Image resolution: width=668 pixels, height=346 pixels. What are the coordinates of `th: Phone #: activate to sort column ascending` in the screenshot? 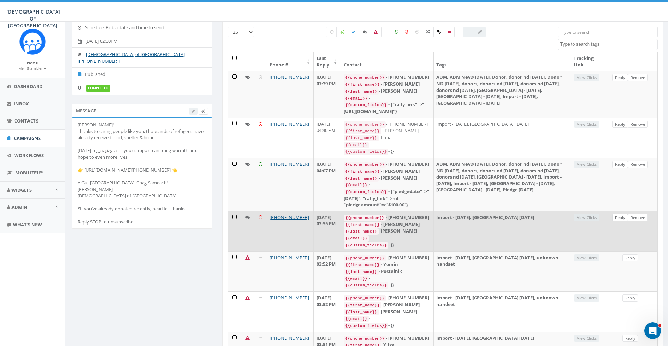 It's located at (290, 61).